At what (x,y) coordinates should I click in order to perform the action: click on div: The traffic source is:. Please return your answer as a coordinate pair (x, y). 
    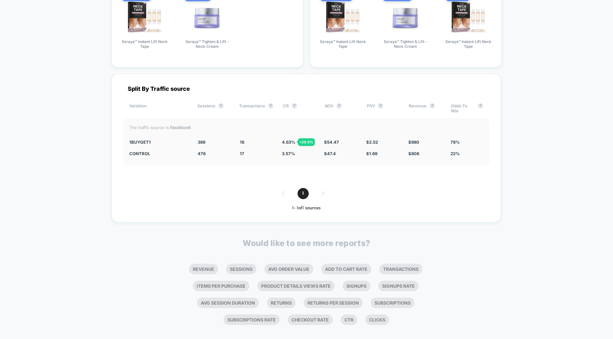
    Looking at the image, I should click on (306, 127).